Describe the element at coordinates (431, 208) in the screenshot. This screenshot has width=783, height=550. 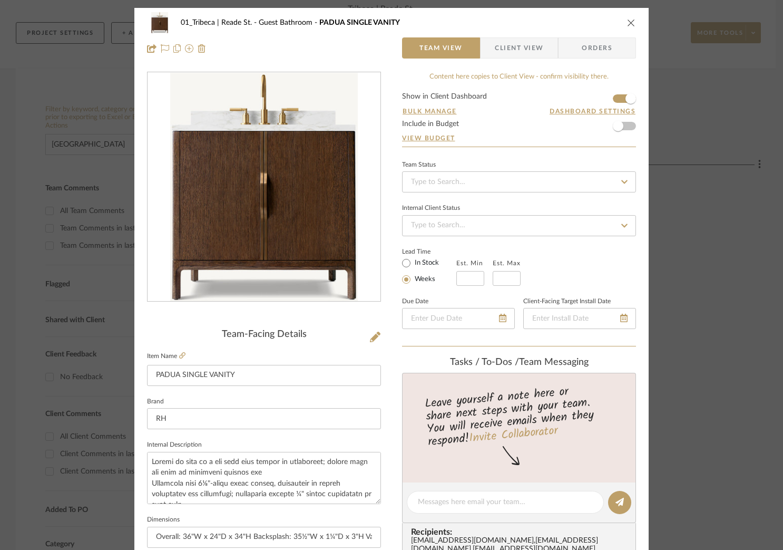
I see `div: Internal Client Status` at that location.